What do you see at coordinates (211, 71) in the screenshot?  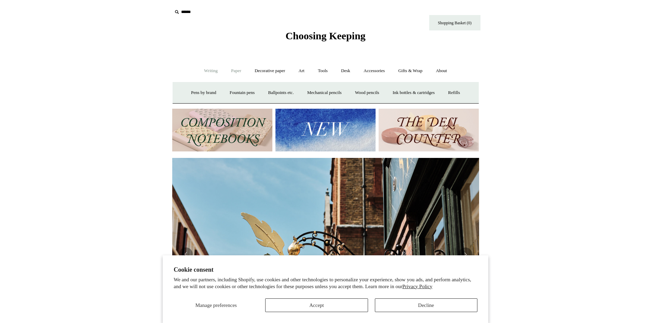 I see `a: Writing` at bounding box center [211, 71].